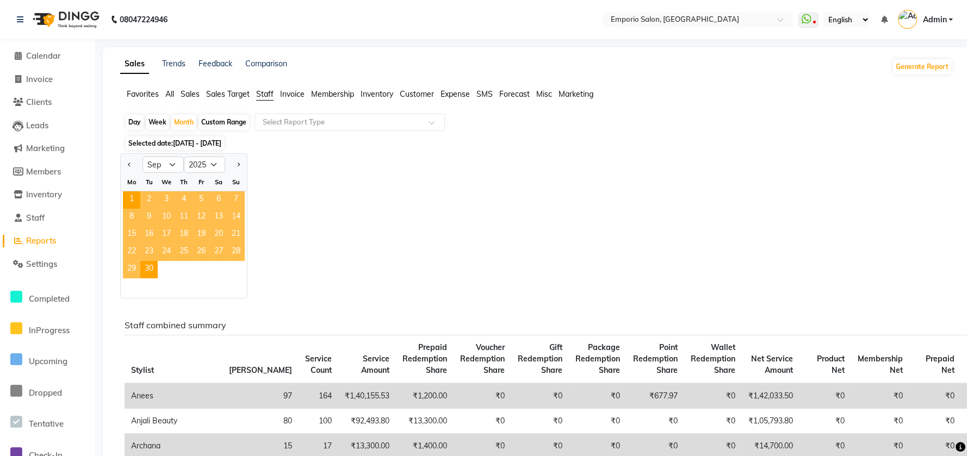 Image resolution: width=967 pixels, height=456 pixels. I want to click on span: 12, so click(201, 218).